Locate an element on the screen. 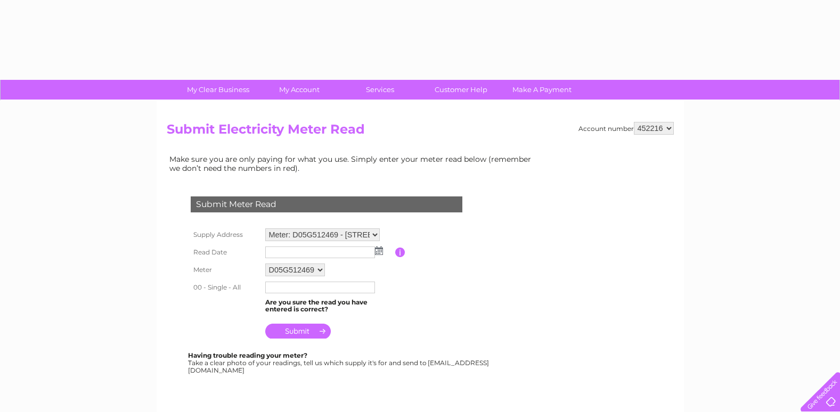  b: Having trouble reading your meter? is located at coordinates (248, 355).